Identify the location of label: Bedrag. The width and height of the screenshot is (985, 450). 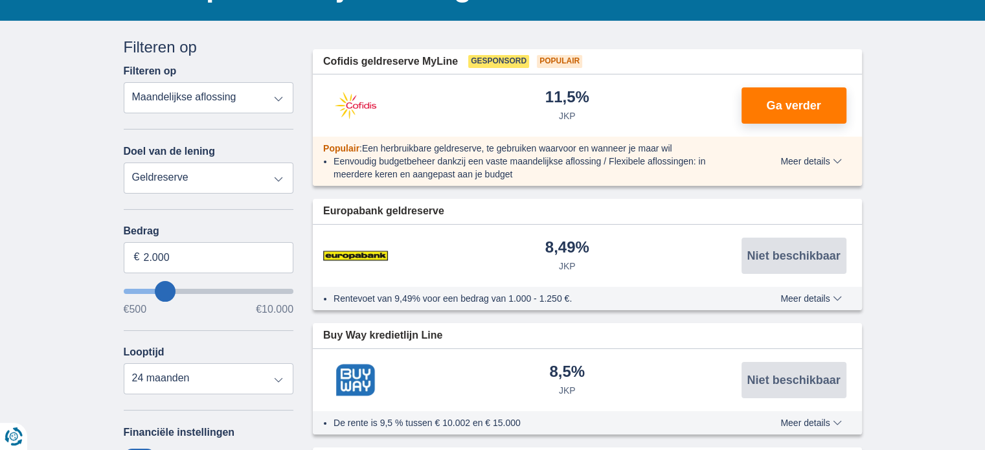
(209, 231).